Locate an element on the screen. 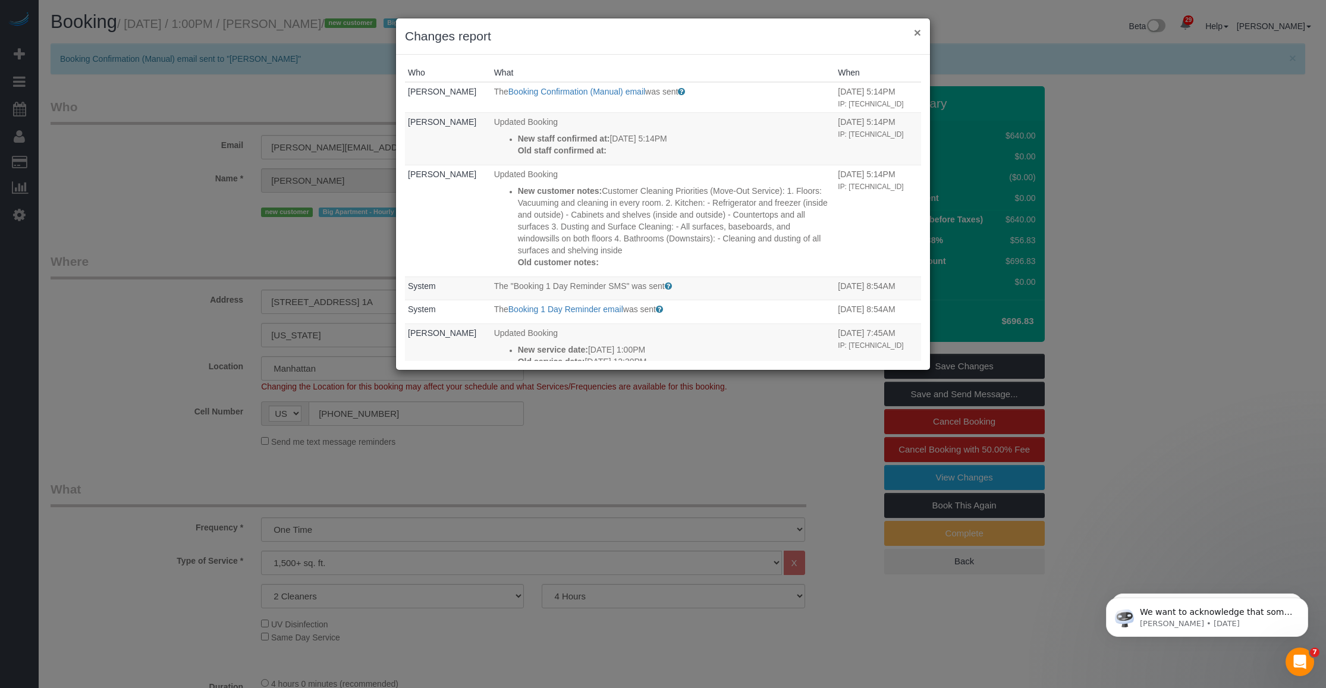  th: When is located at coordinates (878, 73).